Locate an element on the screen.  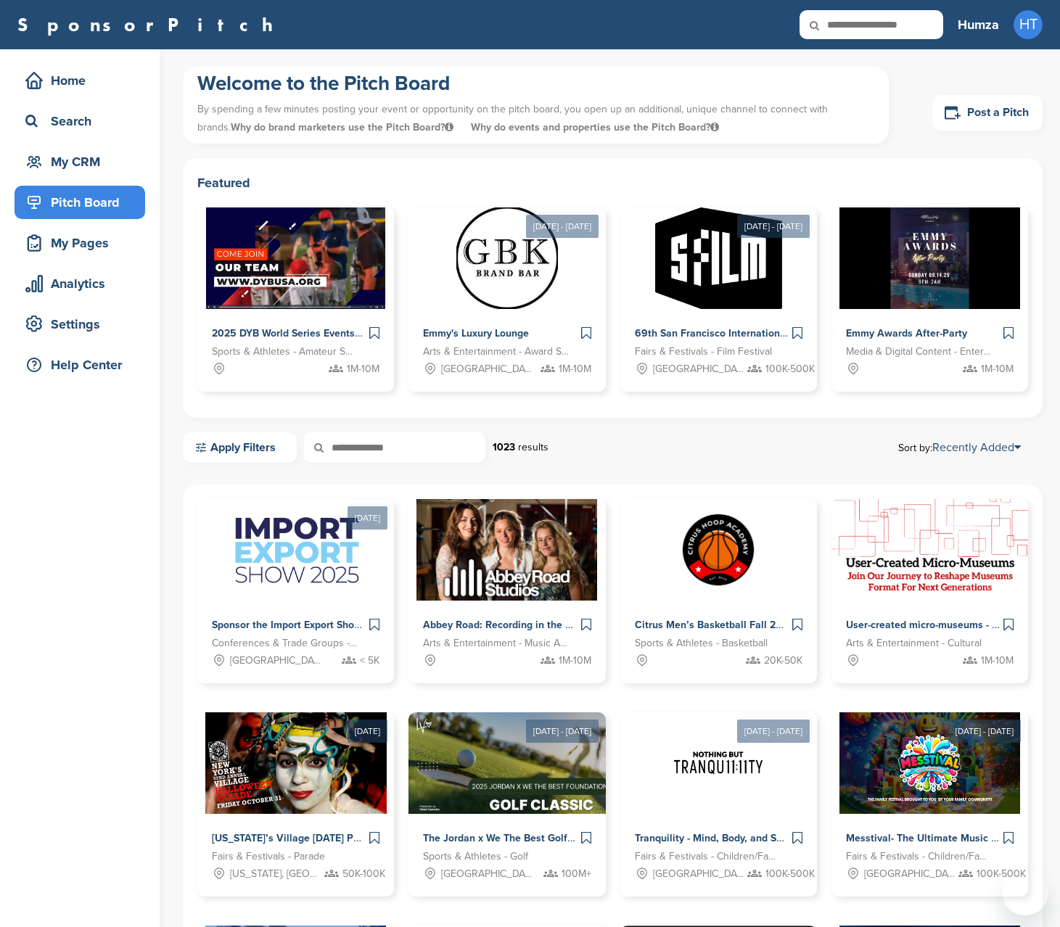
div: My Pages is located at coordinates (83, 243).